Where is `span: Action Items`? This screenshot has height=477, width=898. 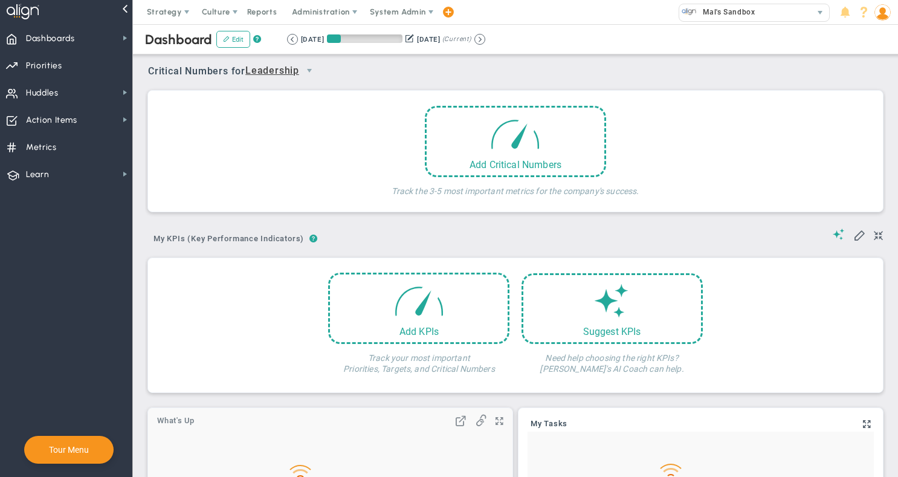
span: Action Items is located at coordinates (51, 120).